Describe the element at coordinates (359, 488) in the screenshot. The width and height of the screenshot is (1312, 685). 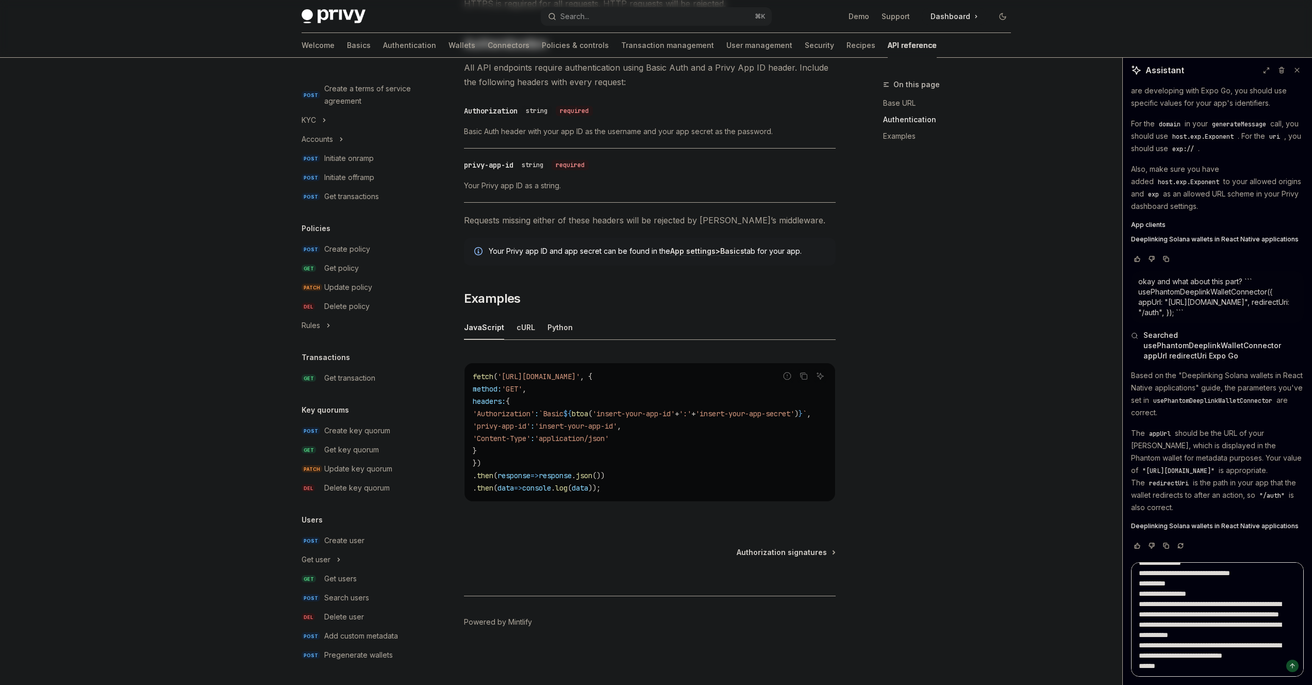
I see `a: DELDelete key quorum` at that location.